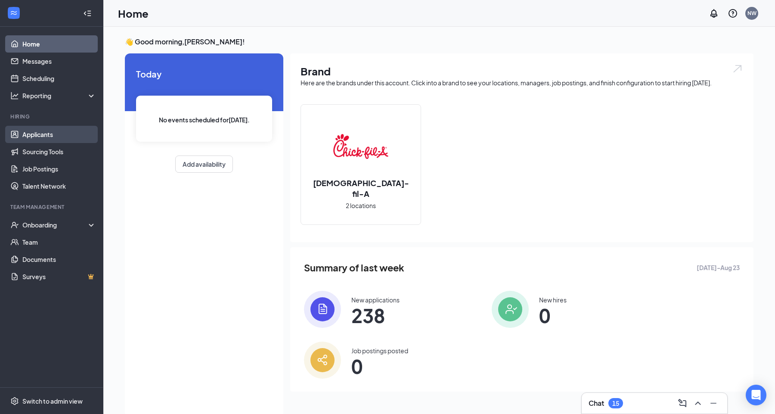 The image size is (775, 414). Describe the element at coordinates (52, 401) in the screenshot. I see `div: Switch to admin view` at that location.